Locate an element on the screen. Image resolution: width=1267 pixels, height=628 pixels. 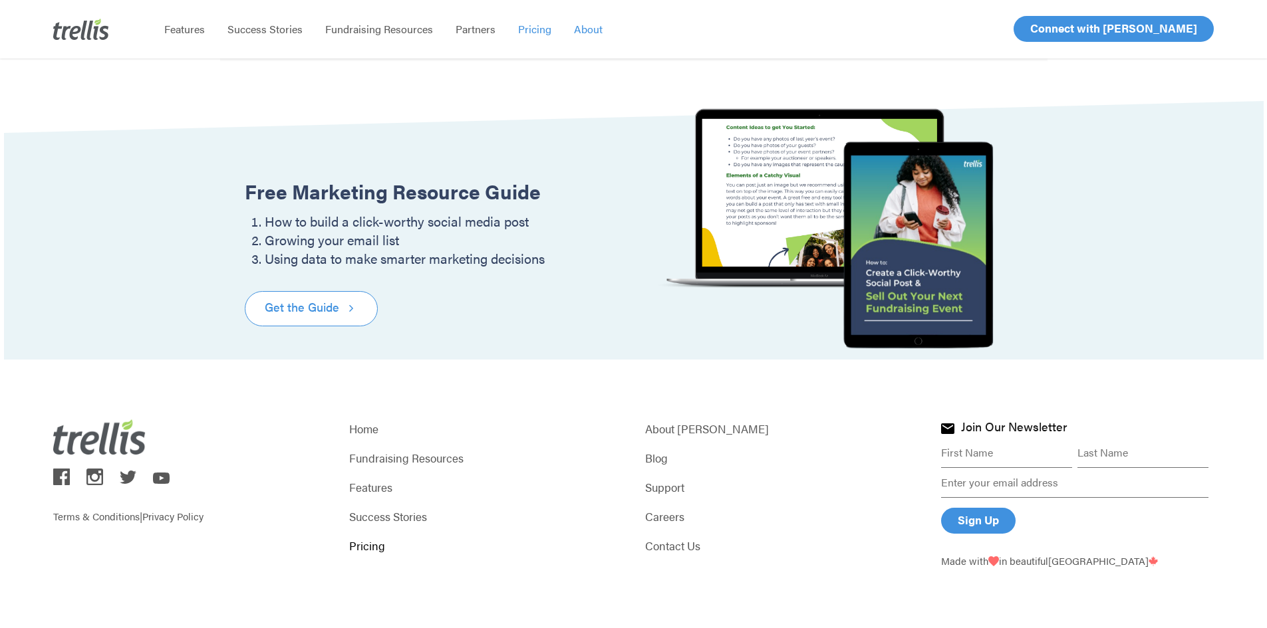
input: Your Last Name is located at coordinates (239, 84).